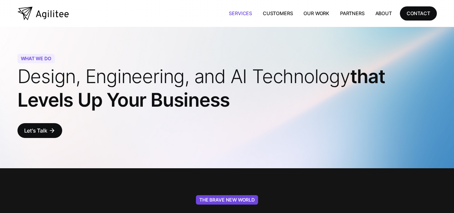 This screenshot has width=454, height=213. Describe the element at coordinates (352, 13) in the screenshot. I see `a: Partners` at that location.